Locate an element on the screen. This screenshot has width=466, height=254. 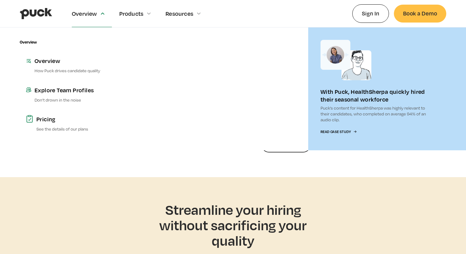
p: How Puck drives candidate quality is located at coordinates (93, 70).